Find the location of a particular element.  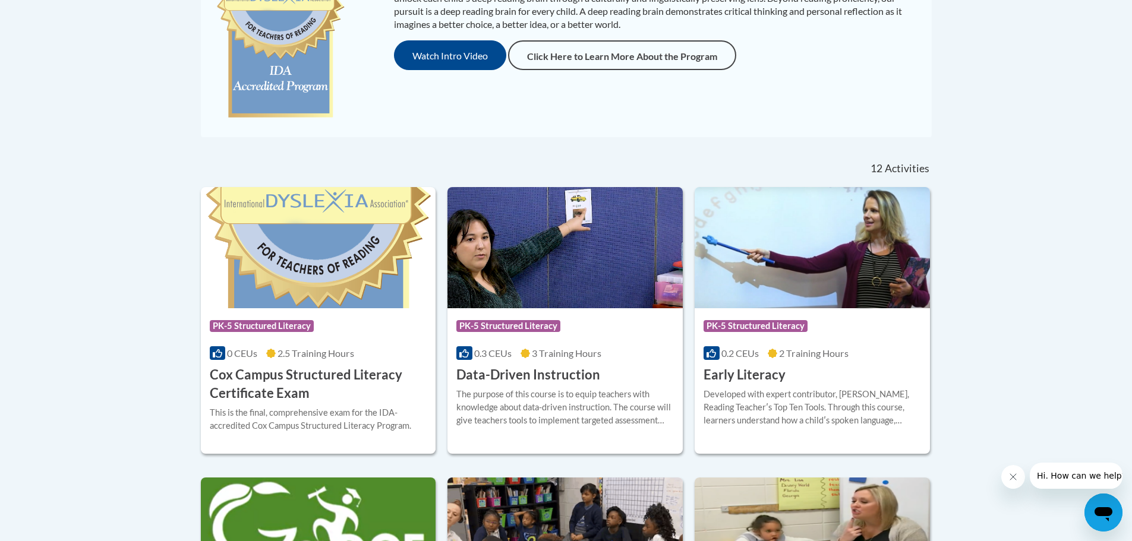

span: 2 Training Hours is located at coordinates (813, 353).